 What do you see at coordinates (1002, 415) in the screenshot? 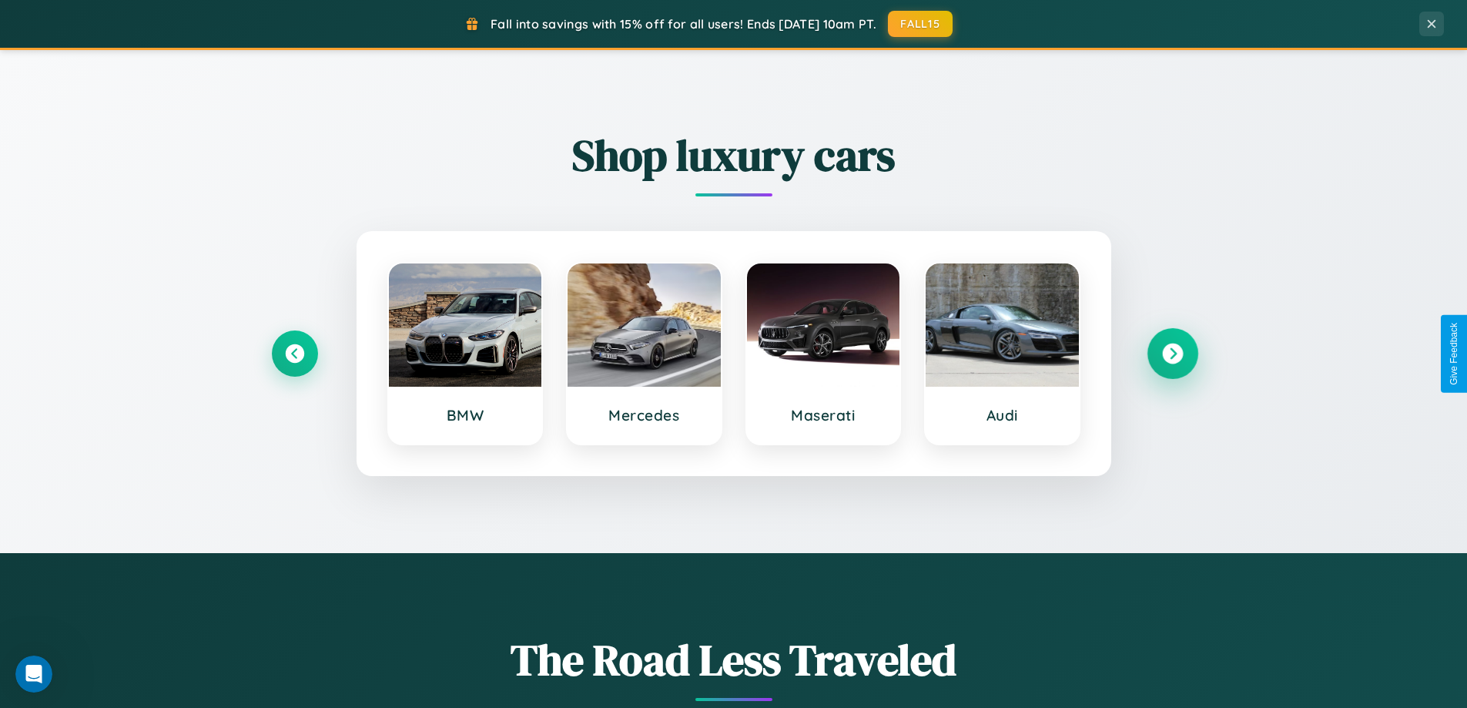
I see `h3: Audi` at bounding box center [1002, 415].